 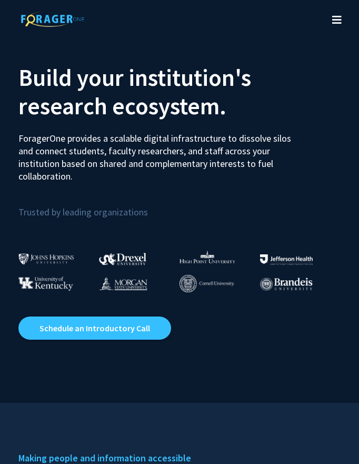 What do you see at coordinates (179, 205) in the screenshot?
I see `p: Trusted by leading organizations` at bounding box center [179, 205].